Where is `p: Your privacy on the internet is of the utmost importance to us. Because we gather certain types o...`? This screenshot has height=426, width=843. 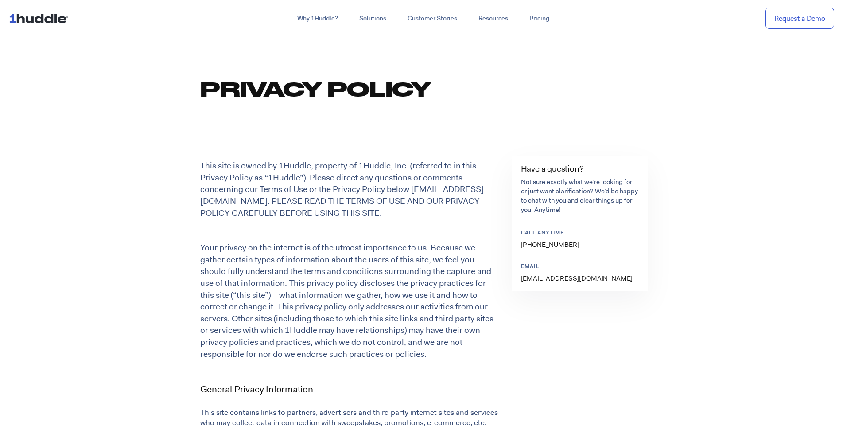
p: Your privacy on the internet is of the utmost importance to us. Because we gather certain types o... is located at coordinates (350, 301).